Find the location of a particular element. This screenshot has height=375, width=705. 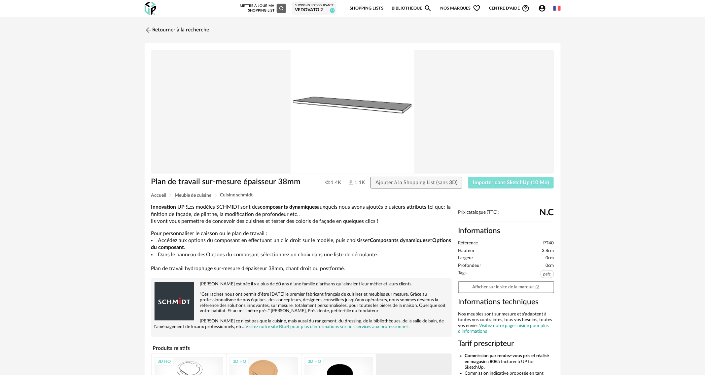

li: Dans le panneau des Options du composant sélectionnez un choix dans une liste de déroulante. is located at coordinates (302, 254).